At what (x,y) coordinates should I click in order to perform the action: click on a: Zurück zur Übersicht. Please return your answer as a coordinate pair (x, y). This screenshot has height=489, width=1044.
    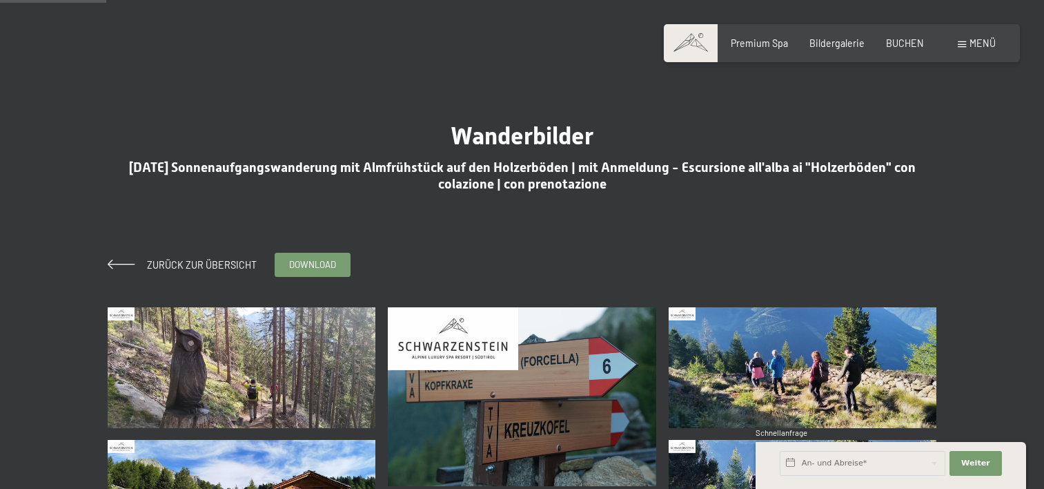
    Looking at the image, I should click on (182, 264).